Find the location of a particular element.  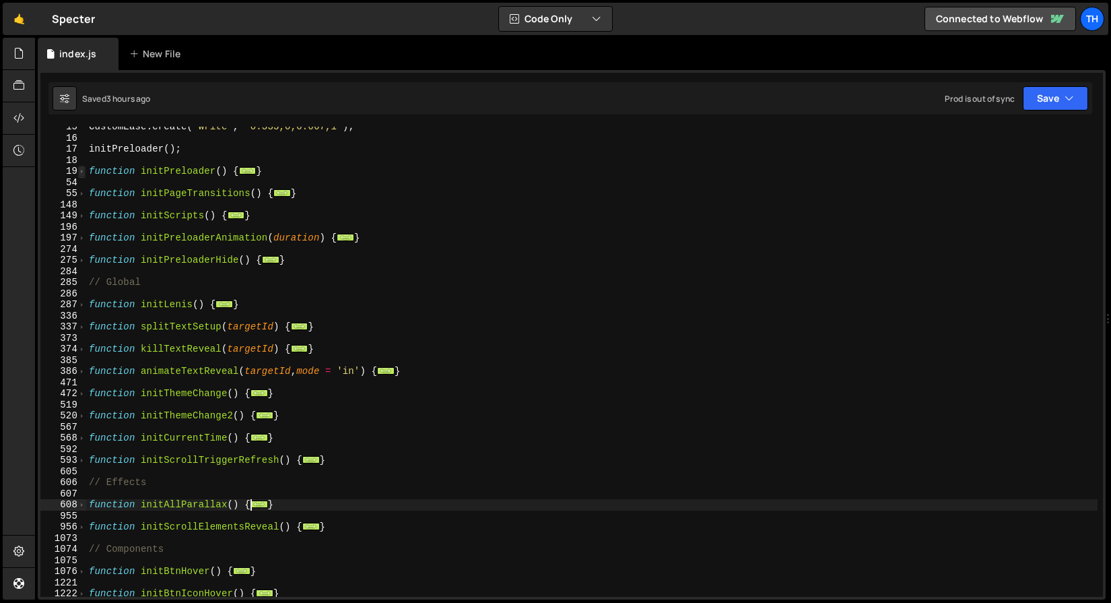

div: 284 is located at coordinates (63, 271).